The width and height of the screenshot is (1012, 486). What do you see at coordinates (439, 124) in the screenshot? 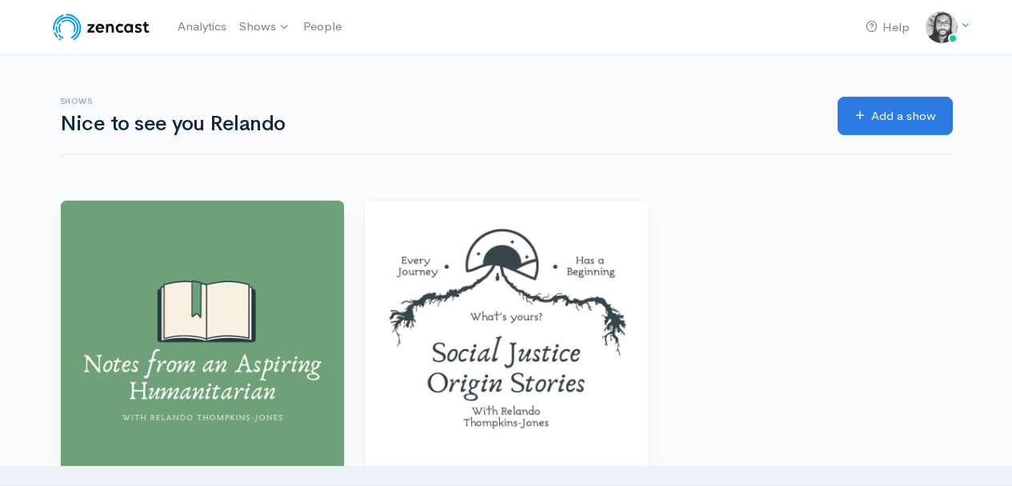
I see `h1: Nice to see you Relando` at bounding box center [439, 124].